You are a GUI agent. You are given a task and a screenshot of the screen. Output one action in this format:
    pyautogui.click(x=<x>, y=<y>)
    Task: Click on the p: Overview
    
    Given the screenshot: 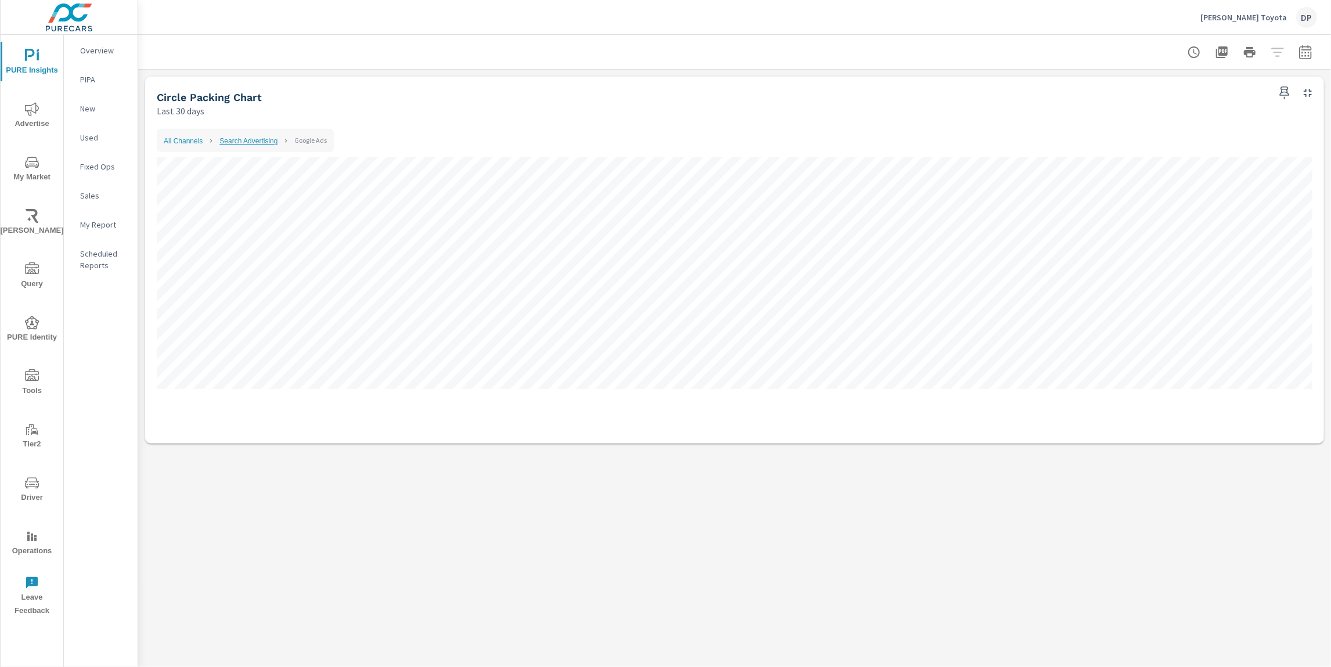 What is the action you would take?
    pyautogui.click(x=104, y=51)
    